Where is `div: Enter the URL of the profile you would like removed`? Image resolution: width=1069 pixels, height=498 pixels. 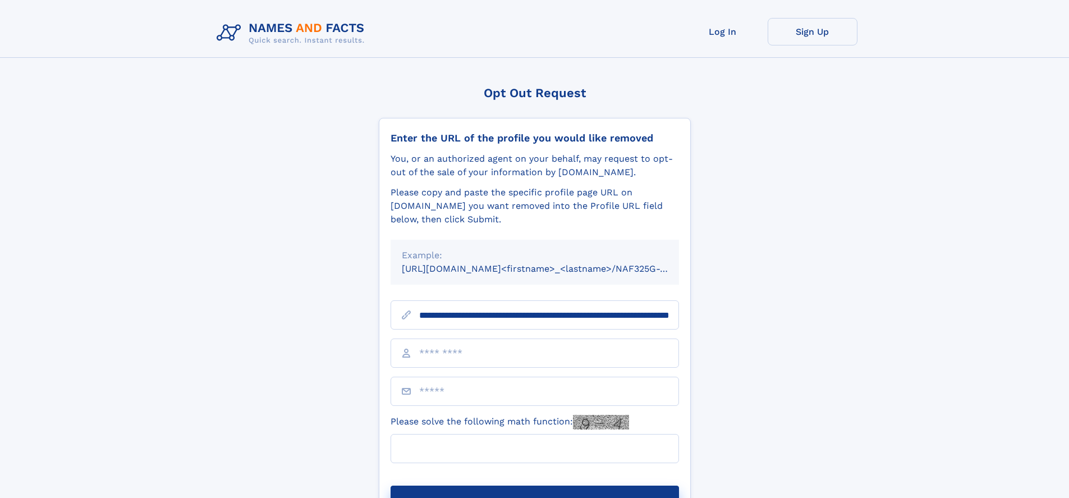 div: Enter the URL of the profile you would like removed is located at coordinates (535, 138).